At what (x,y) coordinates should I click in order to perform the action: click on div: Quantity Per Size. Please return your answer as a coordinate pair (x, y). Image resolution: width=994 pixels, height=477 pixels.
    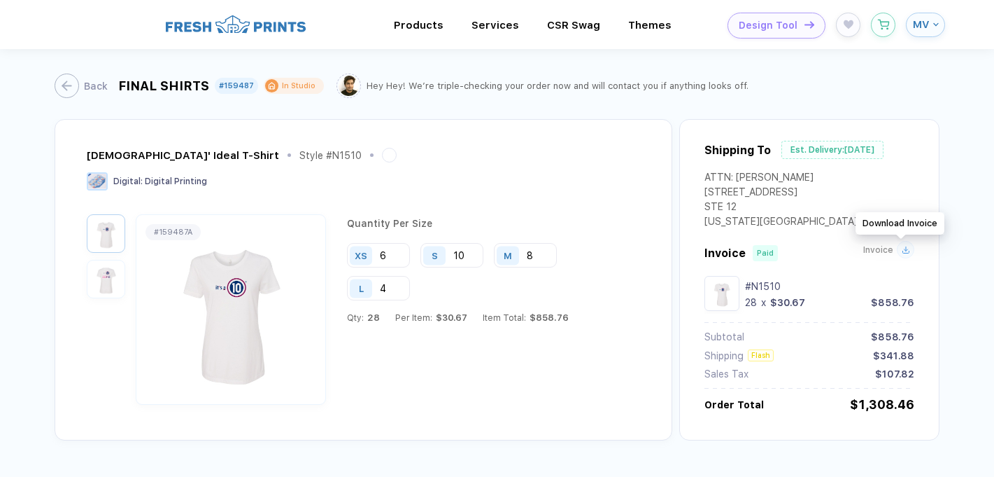
    Looking at the image, I should click on (492, 230).